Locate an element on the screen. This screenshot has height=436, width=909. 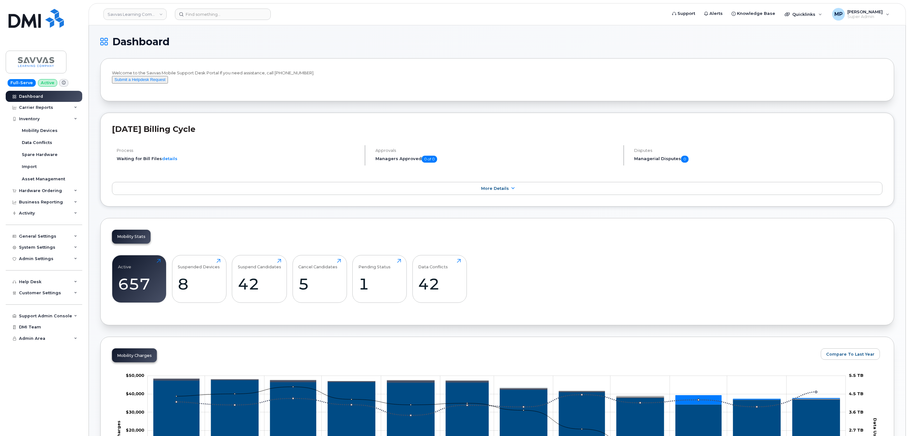
h4: Disputes is located at coordinates (758, 150).